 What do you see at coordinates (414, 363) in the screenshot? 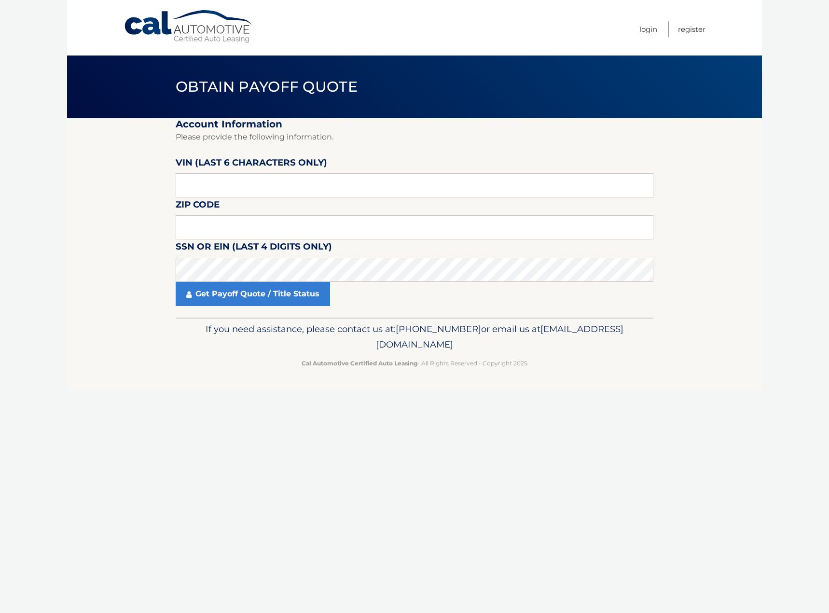
I see `p: - All Rights Reserved - Copyright 2025` at bounding box center [414, 363].